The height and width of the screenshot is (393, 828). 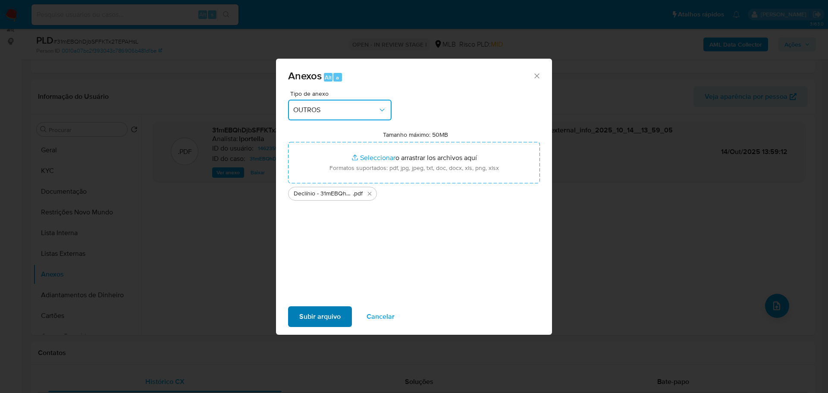 I want to click on label: Tamanho máximo: 50MB, so click(x=415, y=135).